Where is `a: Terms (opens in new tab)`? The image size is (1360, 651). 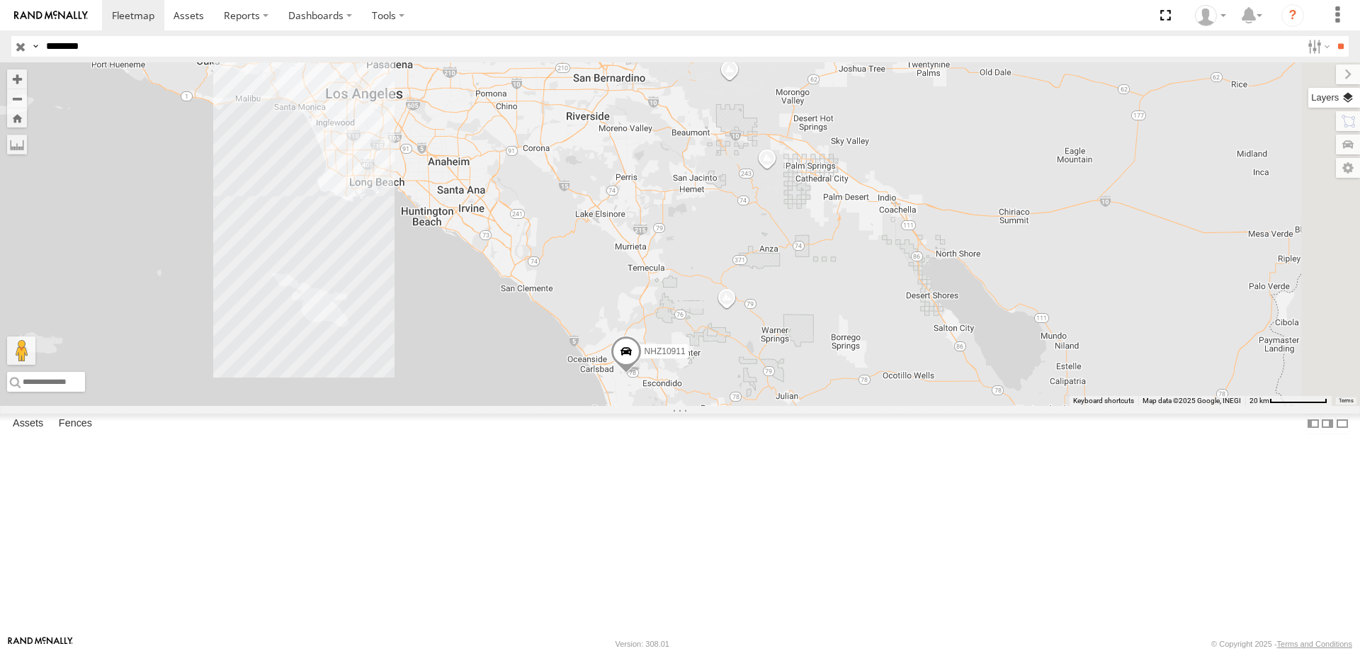
a: Terms (opens in new tab) is located at coordinates (1346, 401).